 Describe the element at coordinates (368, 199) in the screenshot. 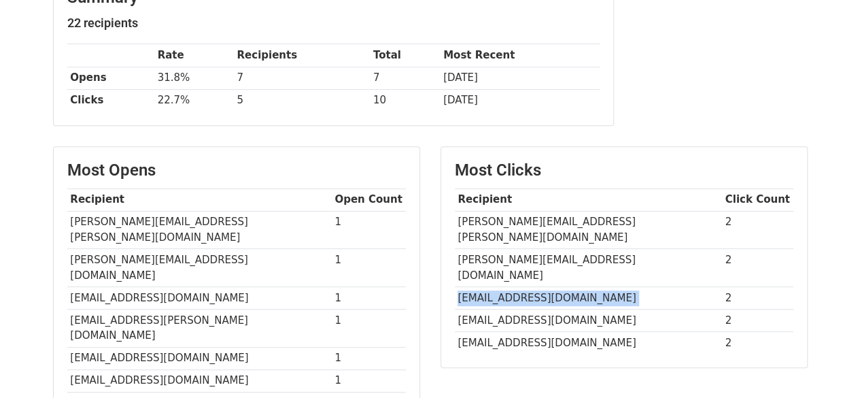

I see `th: Open Count` at that location.